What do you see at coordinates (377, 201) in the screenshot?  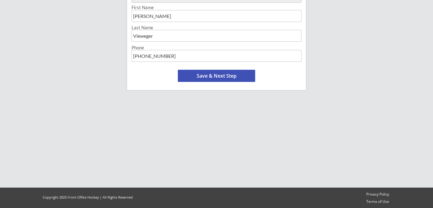 I see `a: Terms of Use` at bounding box center [377, 201].